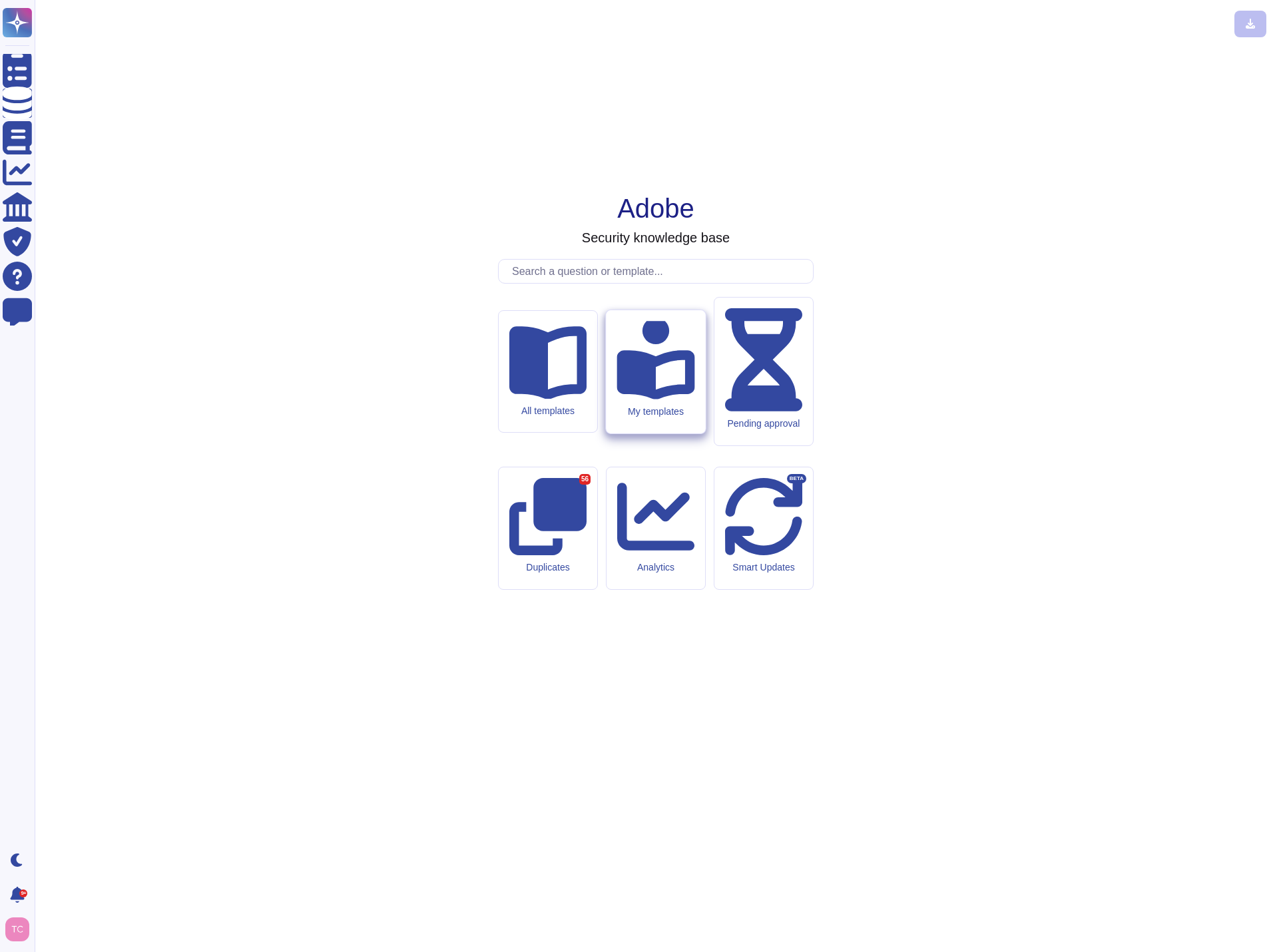 The width and height of the screenshot is (1277, 952). I want to click on div: BETA, so click(796, 479).